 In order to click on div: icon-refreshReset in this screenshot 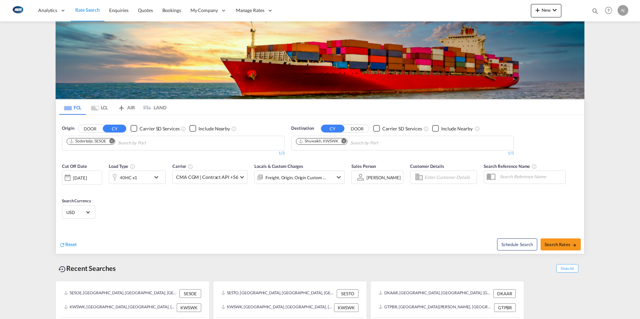, I will do `click(68, 245)`.